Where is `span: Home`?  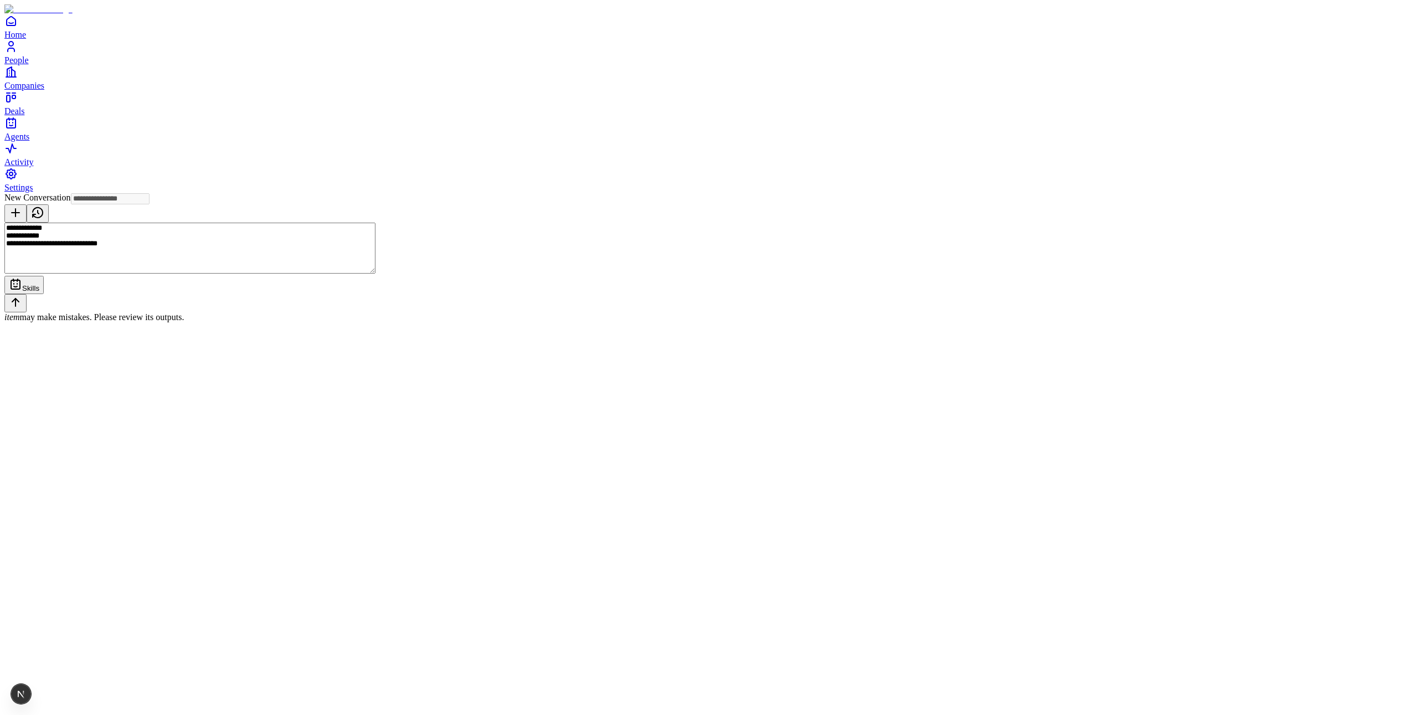 span: Home is located at coordinates (15, 34).